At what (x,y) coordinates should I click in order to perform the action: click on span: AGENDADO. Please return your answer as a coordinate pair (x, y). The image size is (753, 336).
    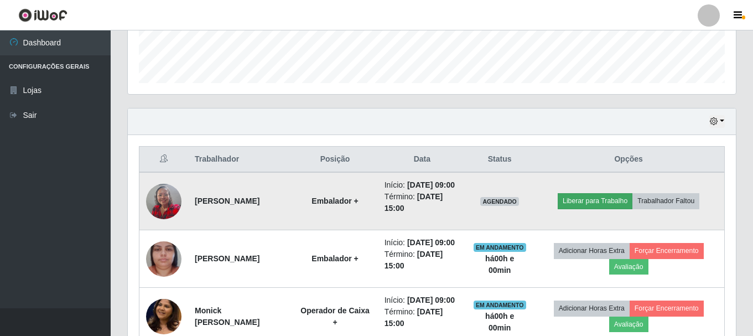
    Looking at the image, I should click on (500, 201).